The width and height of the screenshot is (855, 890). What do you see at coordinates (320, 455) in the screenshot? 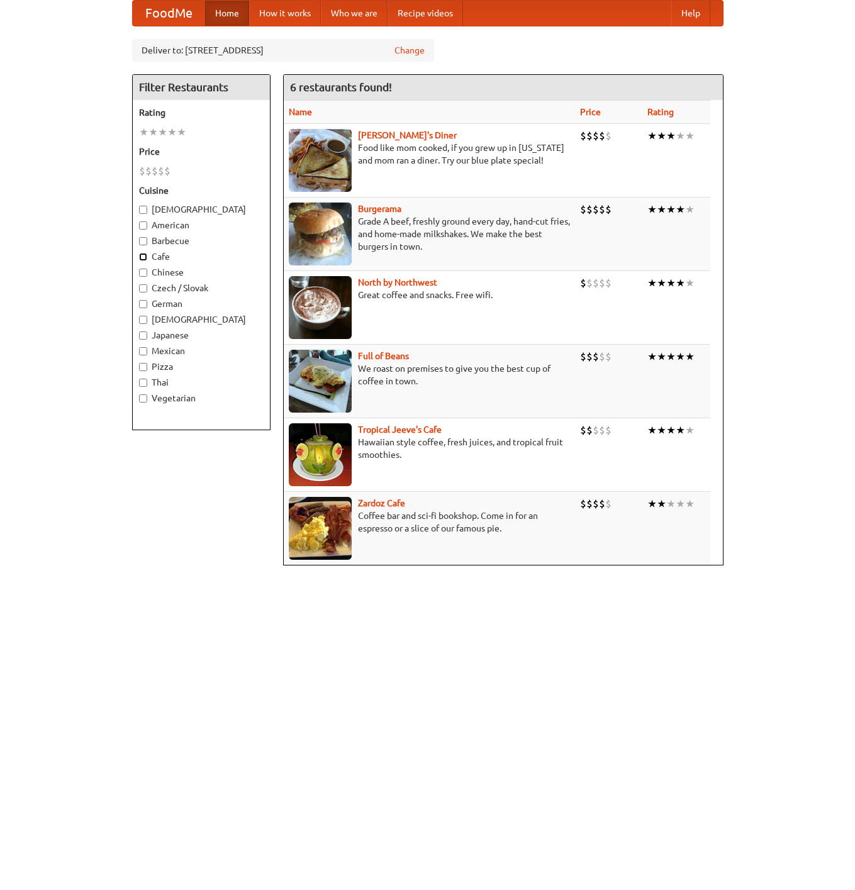
I see `img: jeeves.jpg` at bounding box center [320, 455].